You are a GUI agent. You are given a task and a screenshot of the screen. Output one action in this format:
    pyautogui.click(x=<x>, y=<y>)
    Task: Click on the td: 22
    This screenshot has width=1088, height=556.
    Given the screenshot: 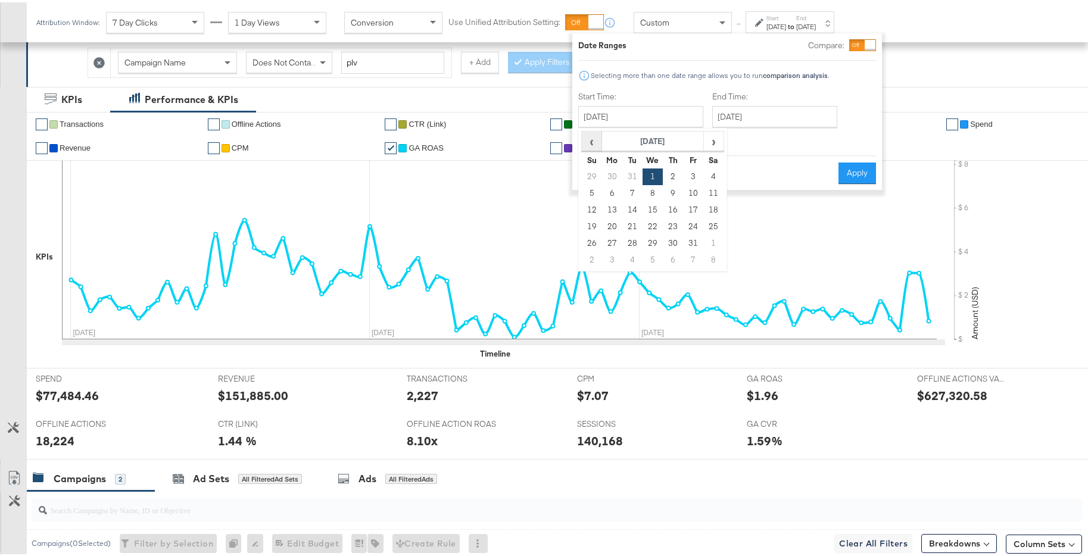 What is the action you would take?
    pyautogui.click(x=652, y=224)
    